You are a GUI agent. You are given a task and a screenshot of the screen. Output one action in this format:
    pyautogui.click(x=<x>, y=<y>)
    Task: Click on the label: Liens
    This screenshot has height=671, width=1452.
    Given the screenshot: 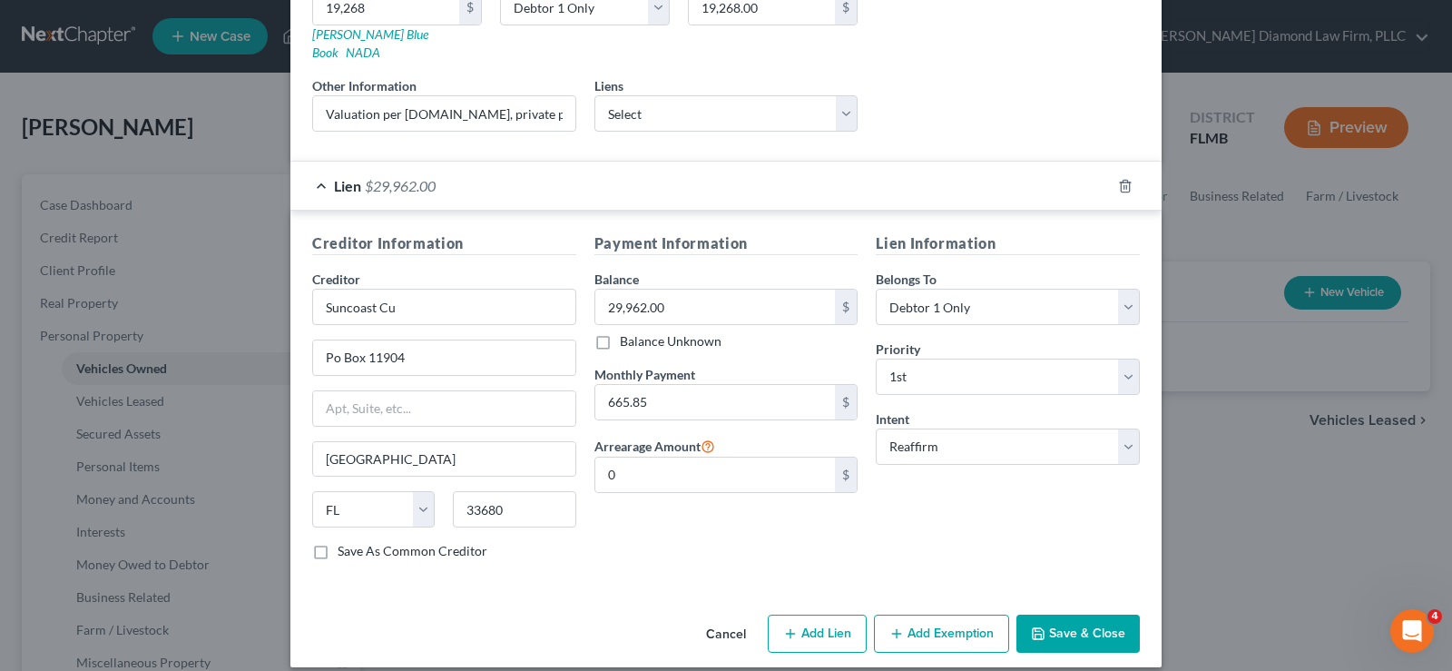 What is the action you would take?
    pyautogui.click(x=609, y=85)
    